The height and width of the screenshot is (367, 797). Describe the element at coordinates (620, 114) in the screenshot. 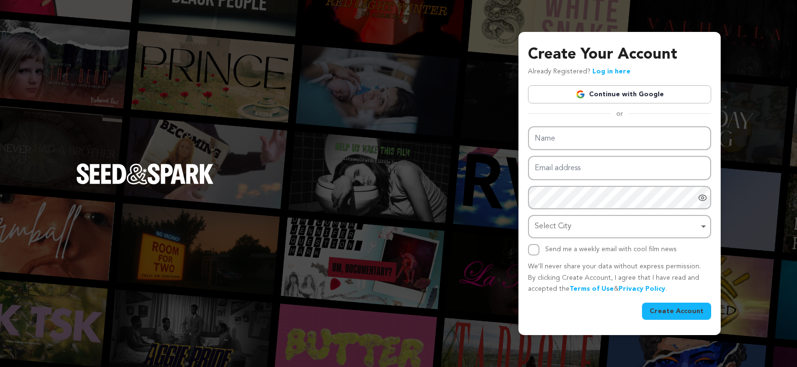

I see `span: or` at that location.